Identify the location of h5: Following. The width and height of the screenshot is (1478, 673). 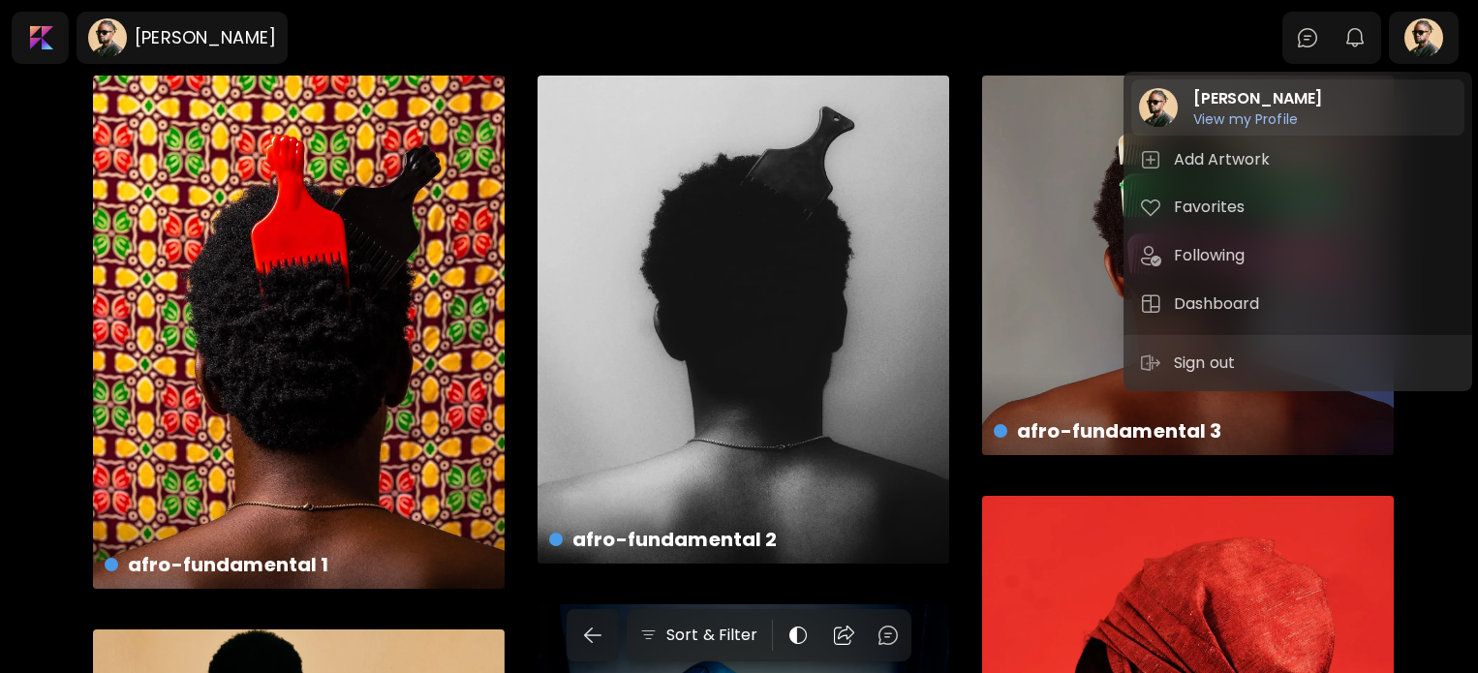
(1212, 256).